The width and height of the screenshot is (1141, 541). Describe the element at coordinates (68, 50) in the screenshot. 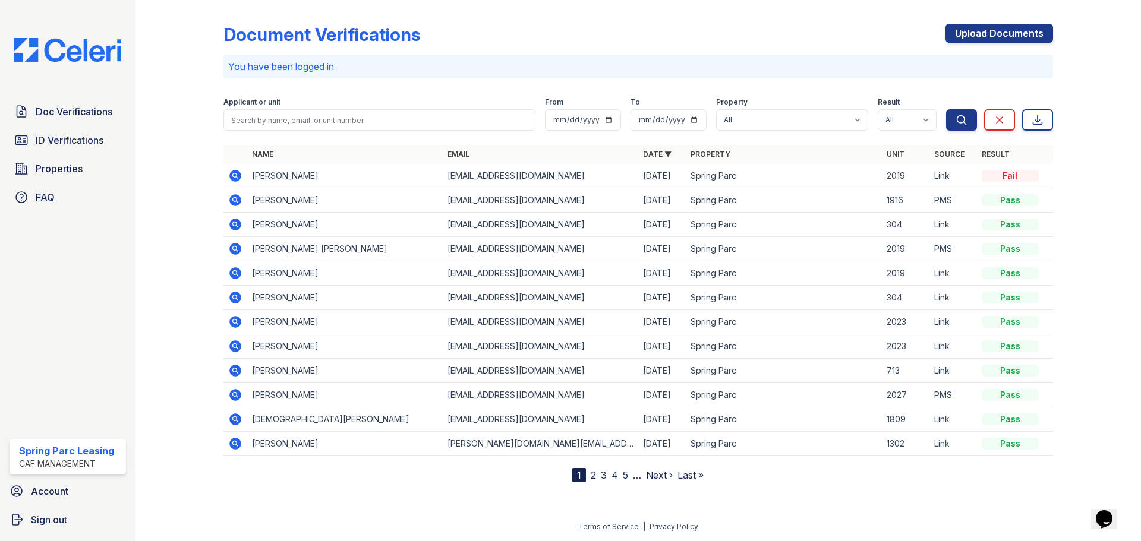

I see `img: CE_Logo_Blue-a8612792a0a2168367f1c8372b55b34899dd931a85d93a1a3d3e32e68fde9ad4.png` at that location.